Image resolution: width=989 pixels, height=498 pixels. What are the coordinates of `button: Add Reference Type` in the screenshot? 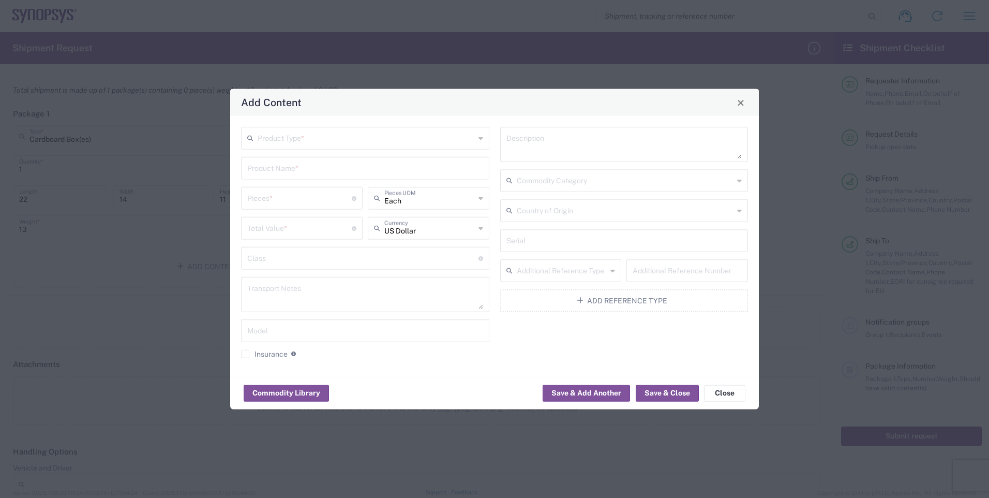 It's located at (624, 301).